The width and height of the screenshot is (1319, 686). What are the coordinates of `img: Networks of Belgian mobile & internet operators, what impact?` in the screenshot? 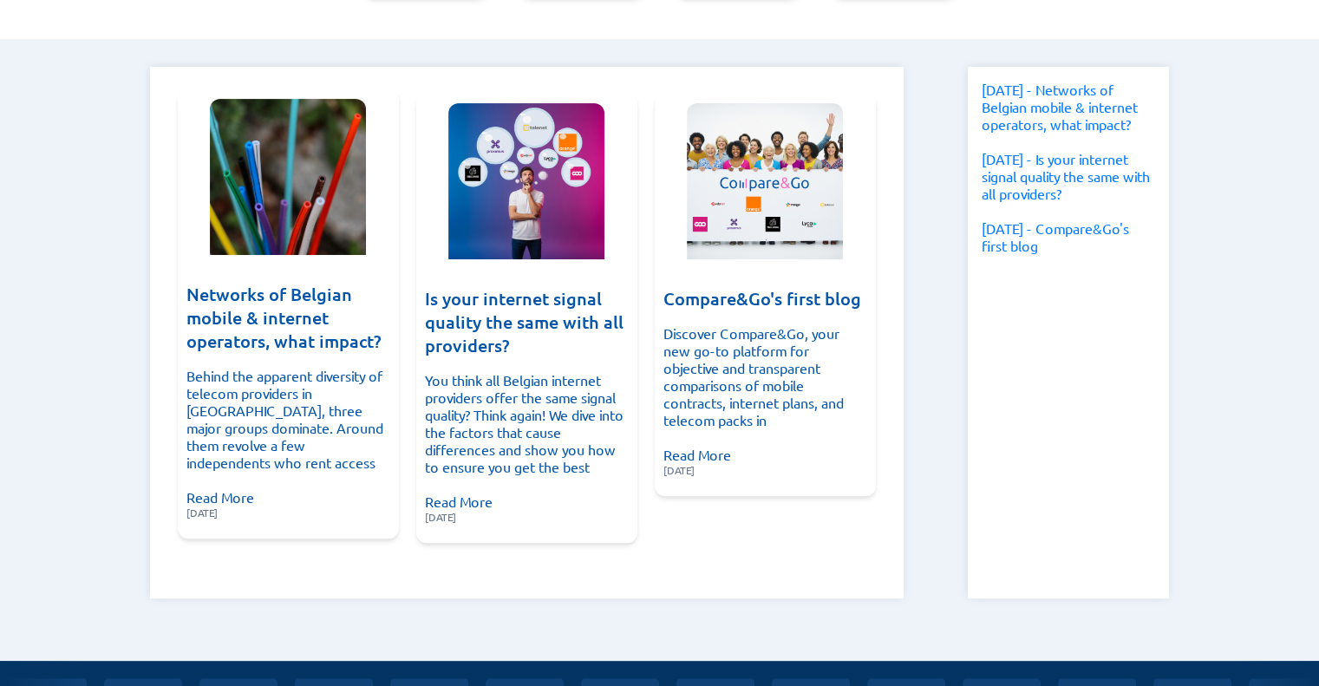 It's located at (288, 177).